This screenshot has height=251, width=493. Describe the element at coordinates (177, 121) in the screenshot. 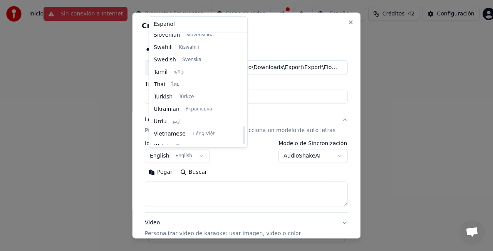

I see `span: اردو` at that location.